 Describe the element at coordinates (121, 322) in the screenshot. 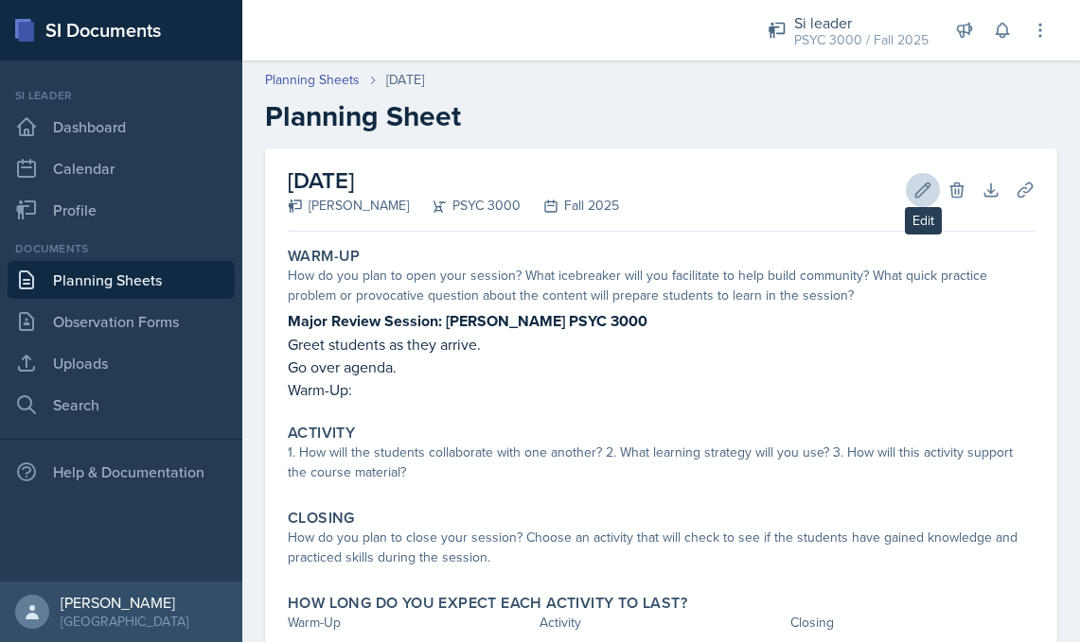

I see `a: Observation Forms` at that location.